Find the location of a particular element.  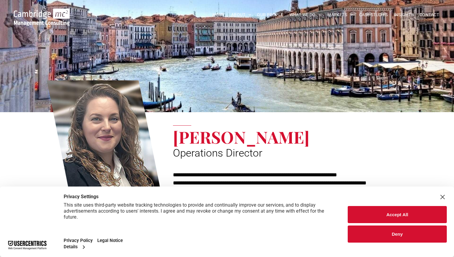

span: Operations Director is located at coordinates (218, 153).